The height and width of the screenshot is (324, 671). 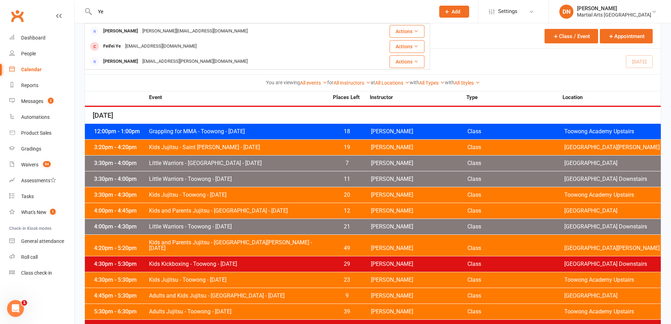 I want to click on a: People, so click(x=42, y=54).